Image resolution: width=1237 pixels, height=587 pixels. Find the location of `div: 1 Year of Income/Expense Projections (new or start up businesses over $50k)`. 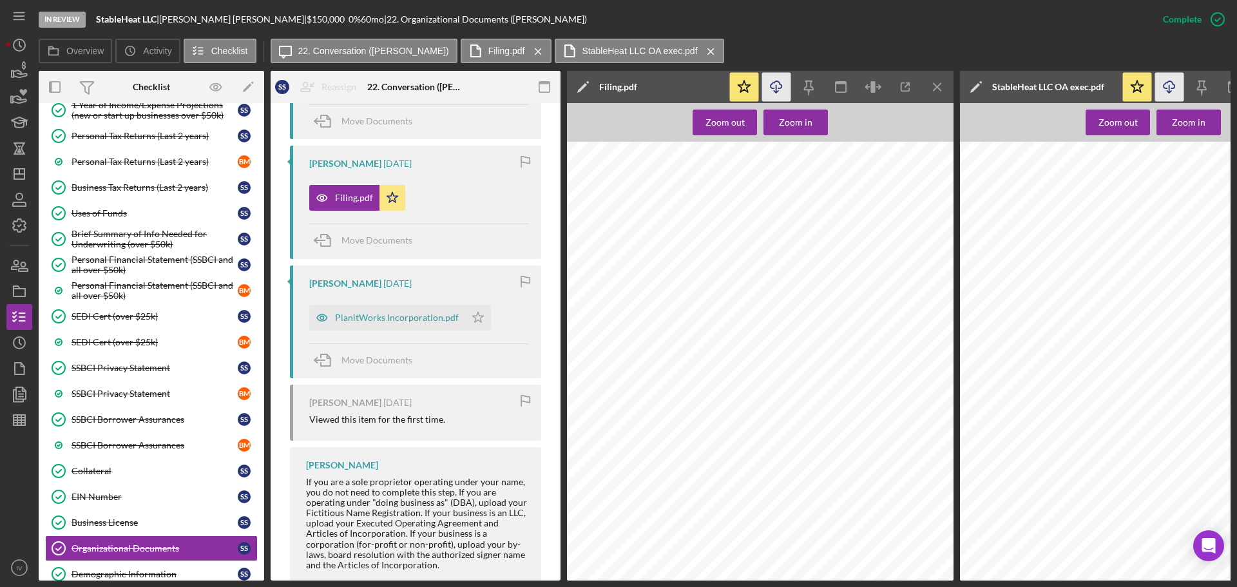

div: 1 Year of Income/Expense Projections (new or start up businesses over $50k) is located at coordinates (155, 110).